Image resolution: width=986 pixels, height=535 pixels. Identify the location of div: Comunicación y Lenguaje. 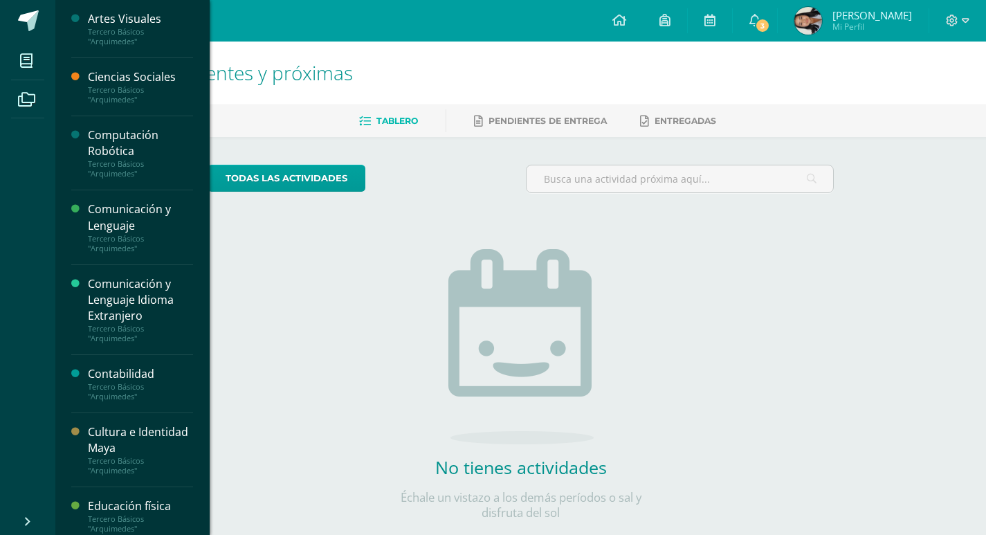
(140, 217).